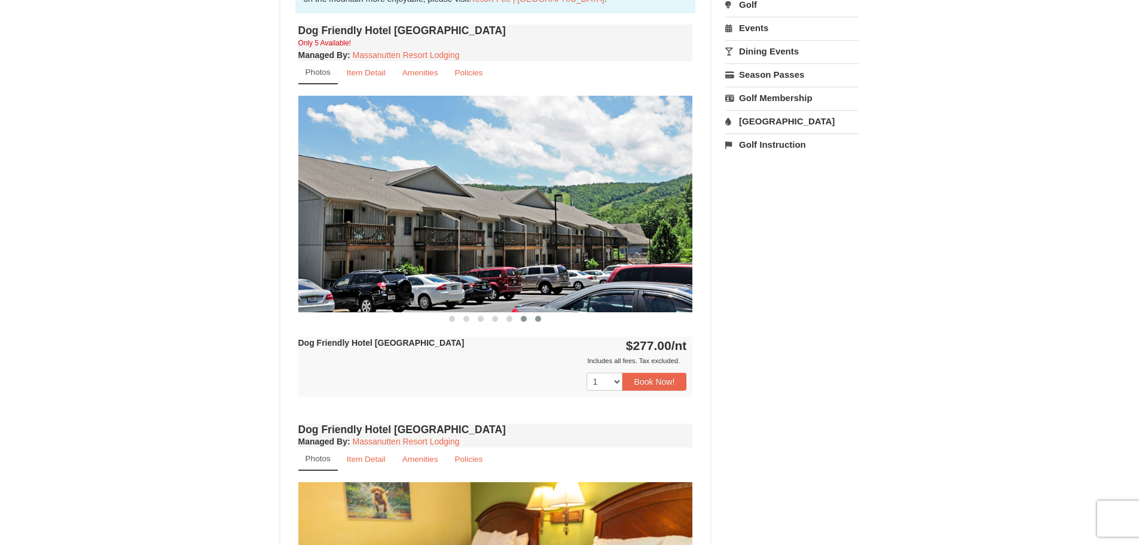 The height and width of the screenshot is (545, 1139). I want to click on div: Includes all fees. Tax excluded., so click(493, 361).